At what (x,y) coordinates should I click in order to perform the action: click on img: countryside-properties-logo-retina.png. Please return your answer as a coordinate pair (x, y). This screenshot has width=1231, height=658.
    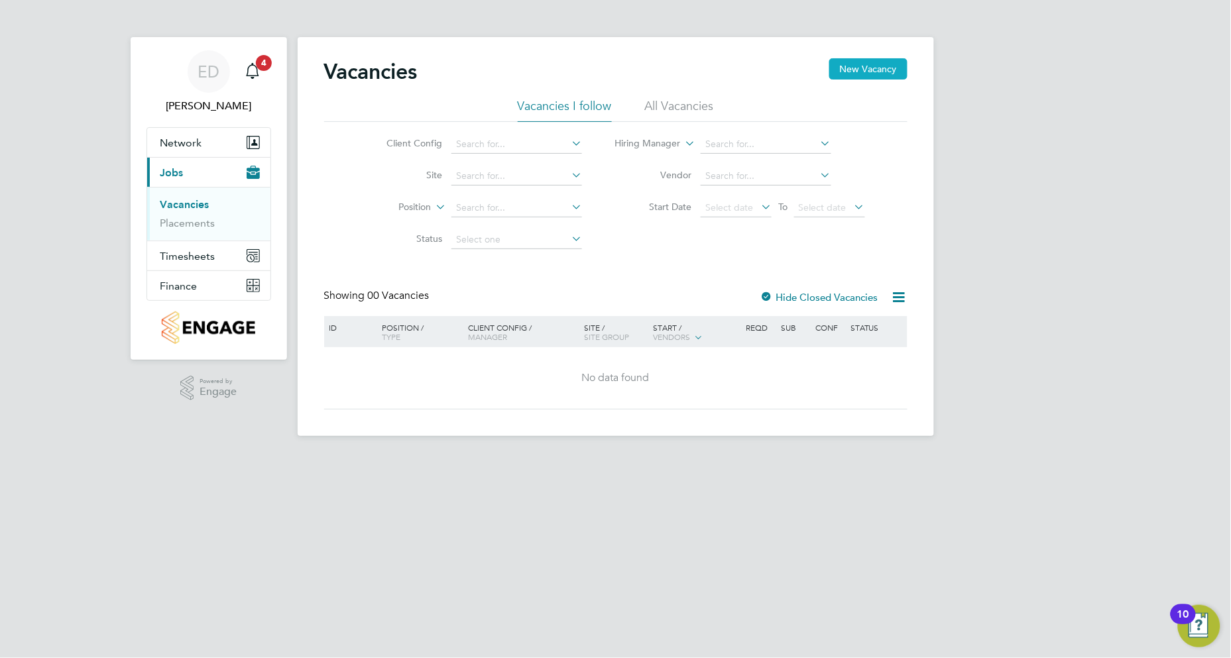
    Looking at the image, I should click on (208, 327).